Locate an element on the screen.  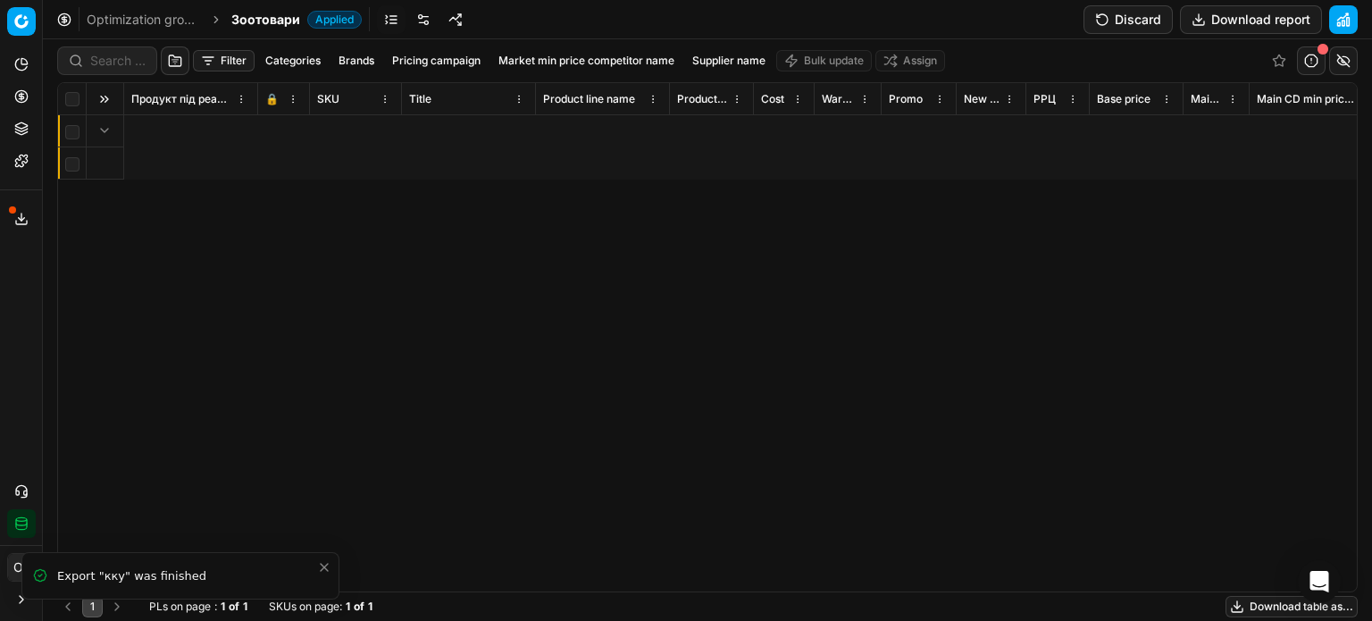
span: Продукт під реалізацію is located at coordinates (181, 99).